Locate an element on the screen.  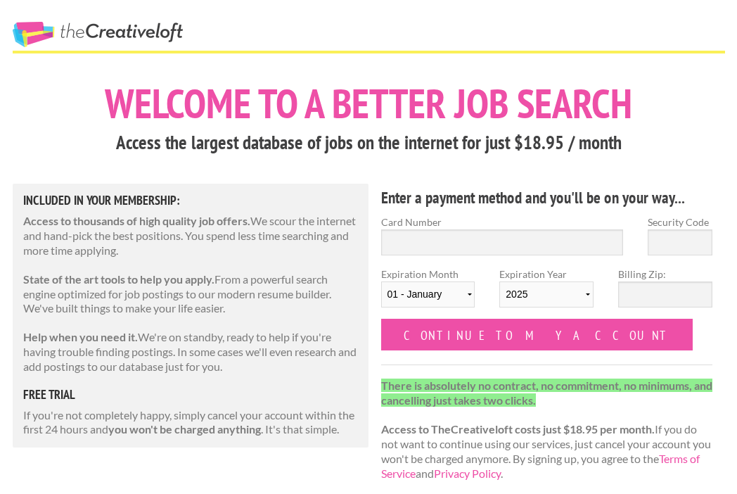
h5: free trial is located at coordinates (191, 395).